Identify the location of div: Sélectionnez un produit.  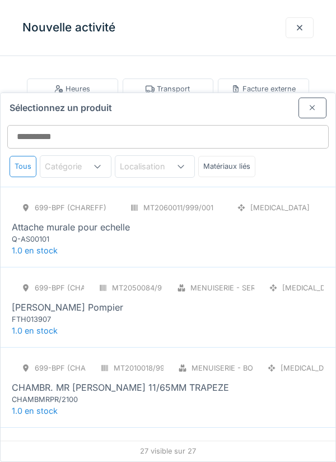
(168, 105).